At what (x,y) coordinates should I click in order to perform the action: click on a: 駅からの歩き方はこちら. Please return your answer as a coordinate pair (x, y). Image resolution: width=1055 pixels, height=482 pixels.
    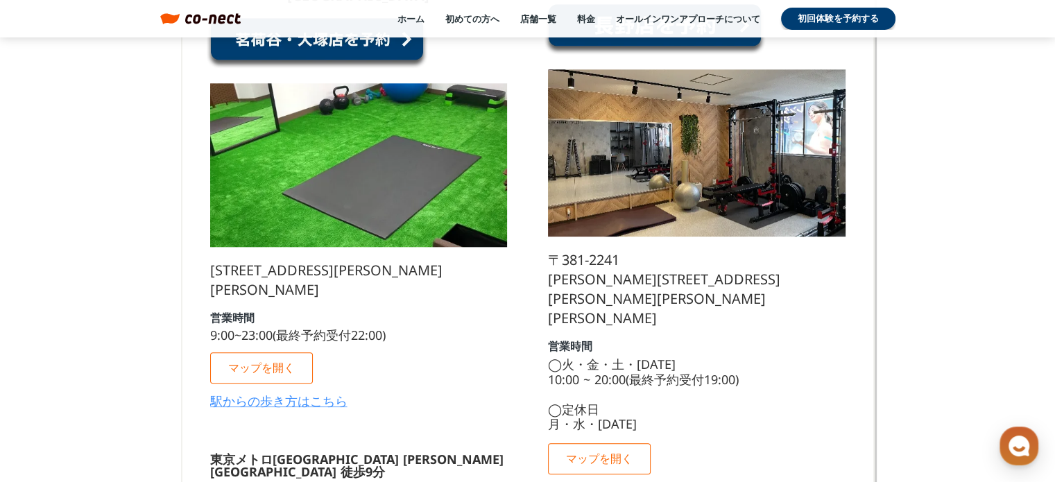
    Looking at the image, I should click on (279, 401).